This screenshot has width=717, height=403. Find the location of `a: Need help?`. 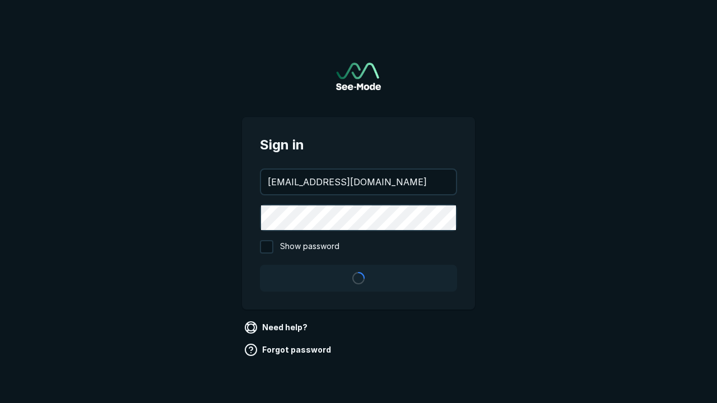

a: Need help? is located at coordinates (277, 328).